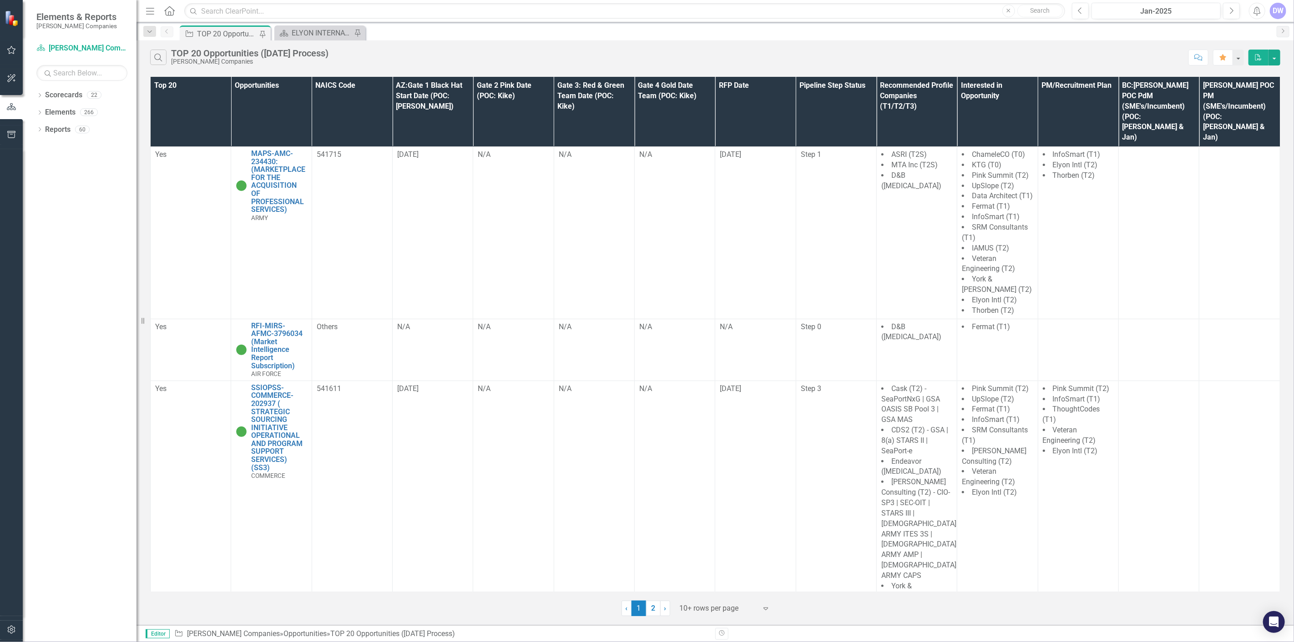  I want to click on span: Data Architect (T1), so click(1002, 196).